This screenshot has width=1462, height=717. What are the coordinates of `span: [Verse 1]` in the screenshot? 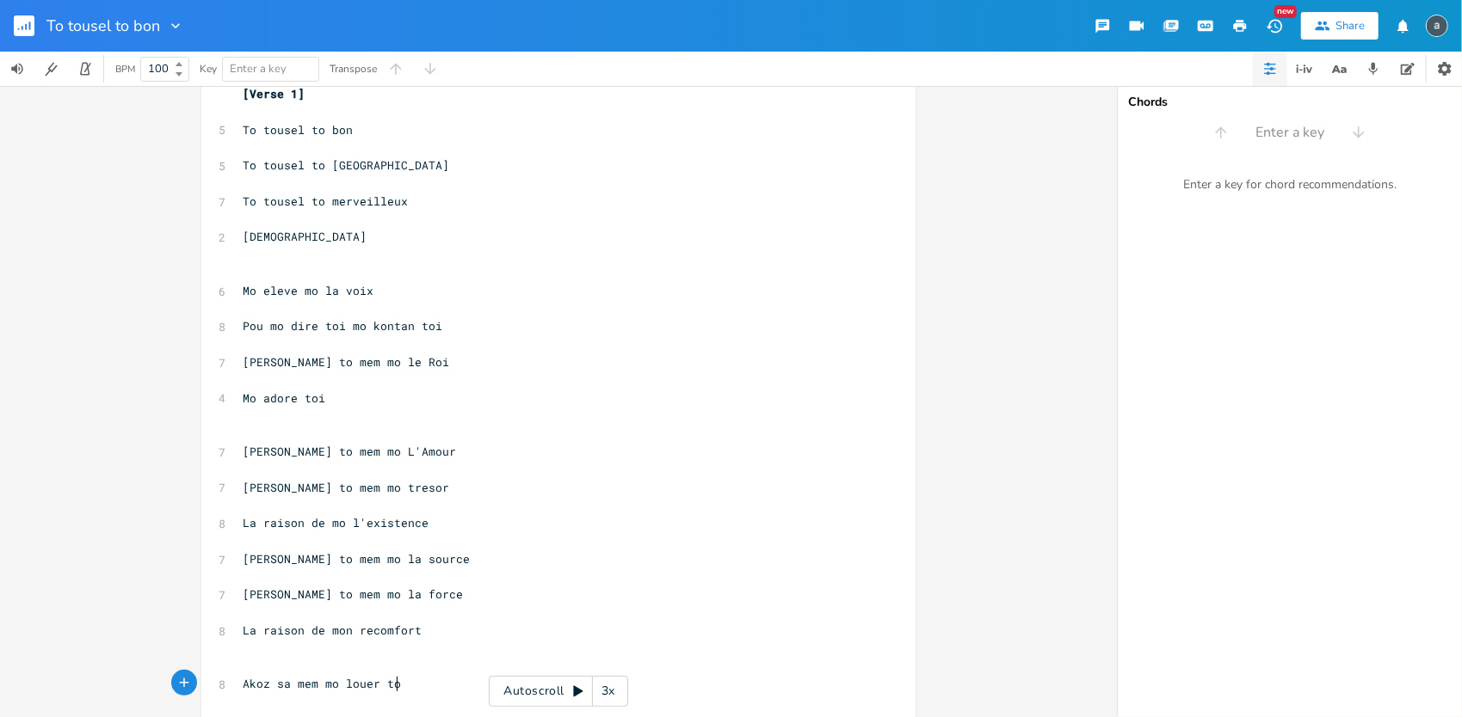 It's located at (274, 94).